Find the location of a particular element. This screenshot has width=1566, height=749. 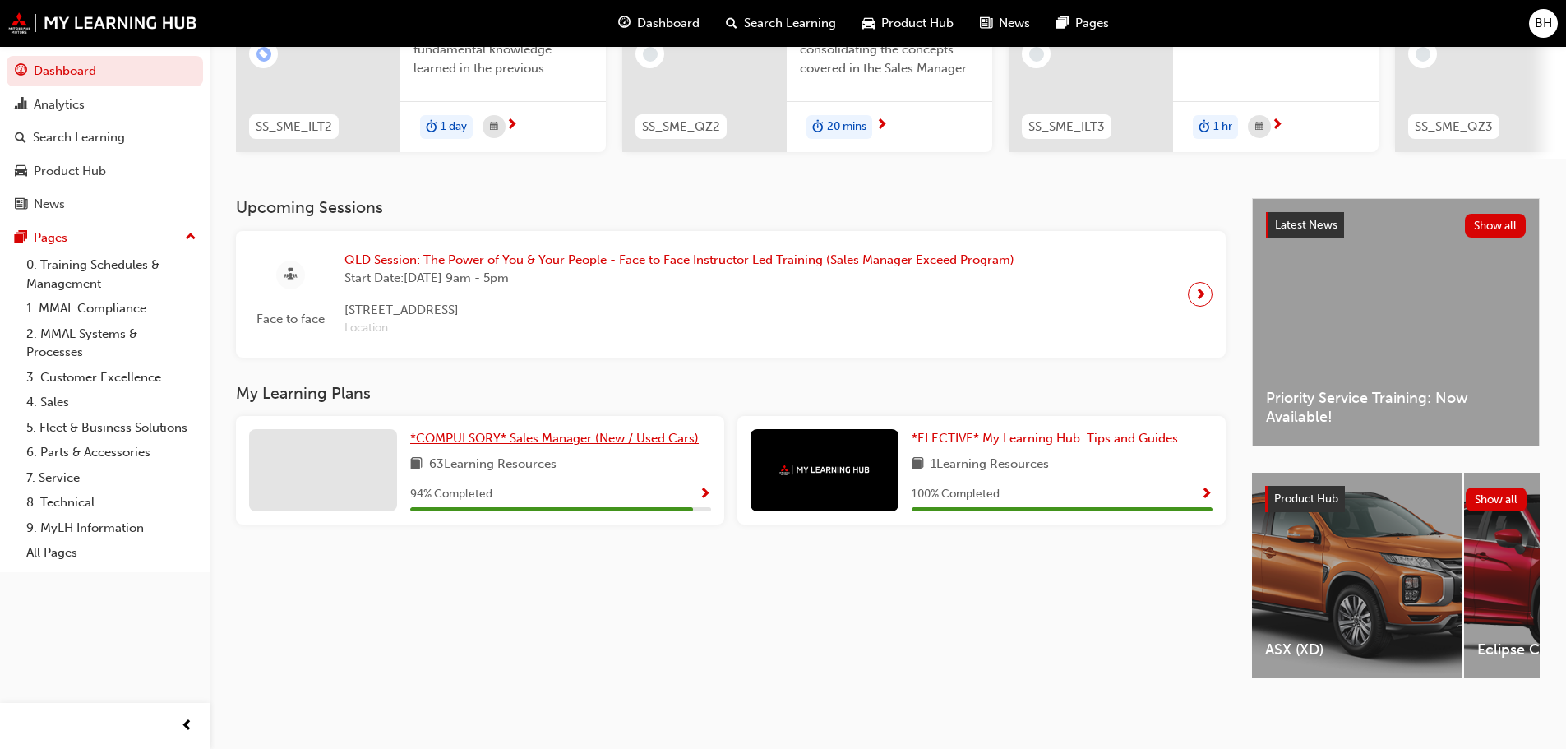

a: 7. Service is located at coordinates (111, 478).